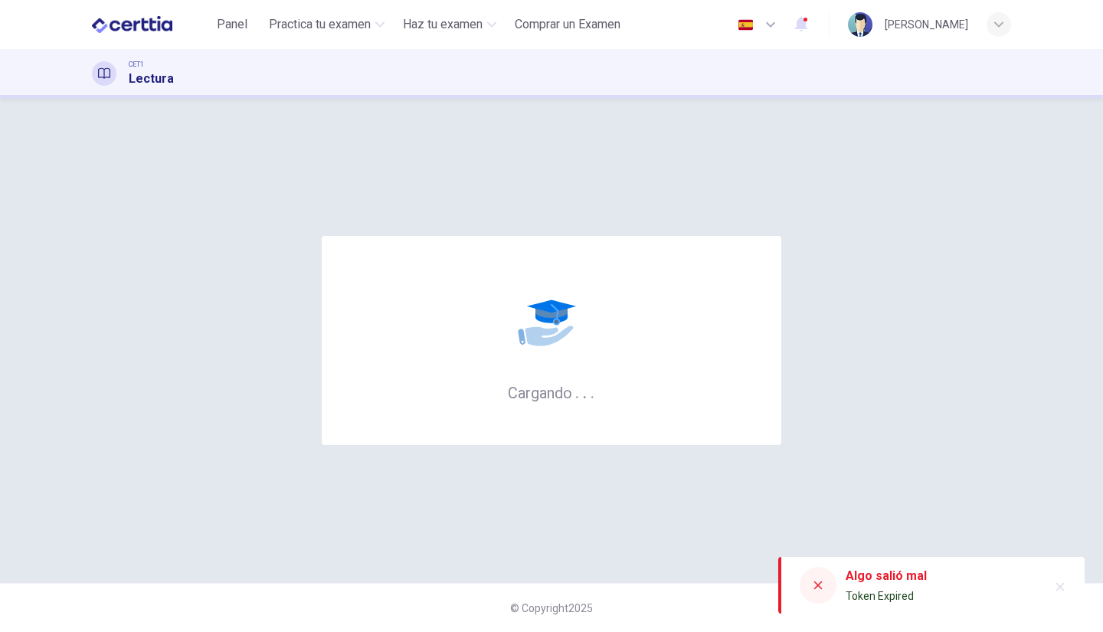  What do you see at coordinates (319, 25) in the screenshot?
I see `span: Practica tu examen` at bounding box center [319, 25].